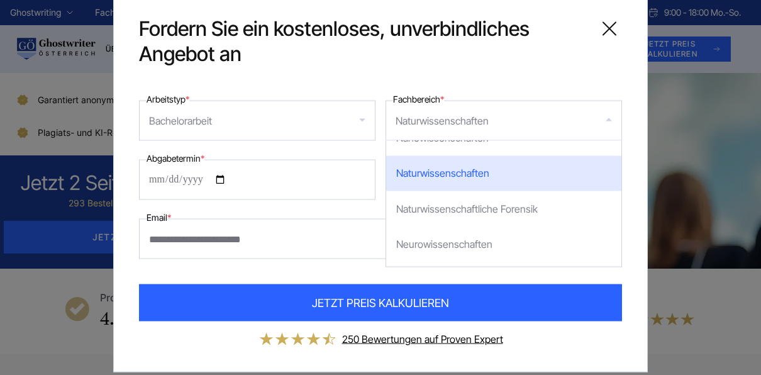  Describe the element at coordinates (418, 99) in the screenshot. I see `label: Fachbereich` at that location.